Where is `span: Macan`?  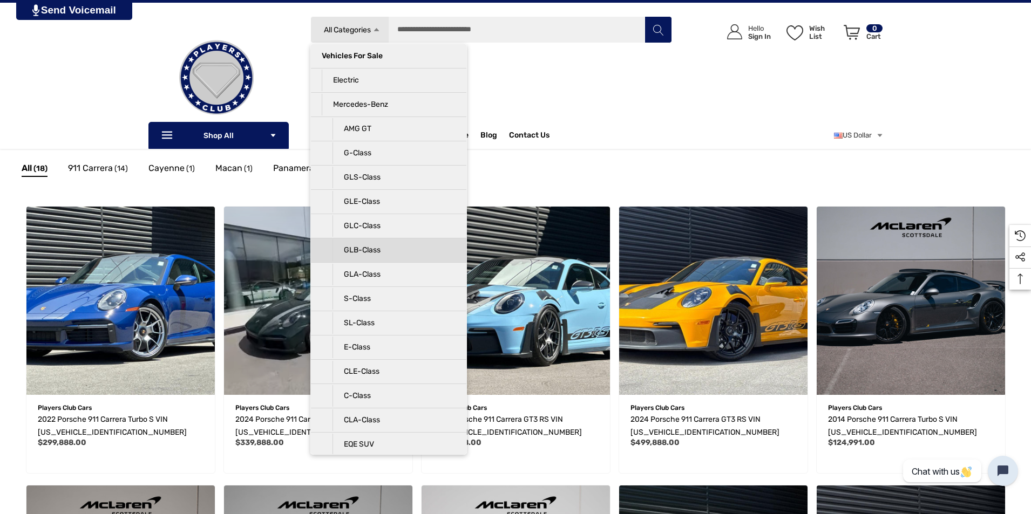 span: Macan is located at coordinates (229, 168).